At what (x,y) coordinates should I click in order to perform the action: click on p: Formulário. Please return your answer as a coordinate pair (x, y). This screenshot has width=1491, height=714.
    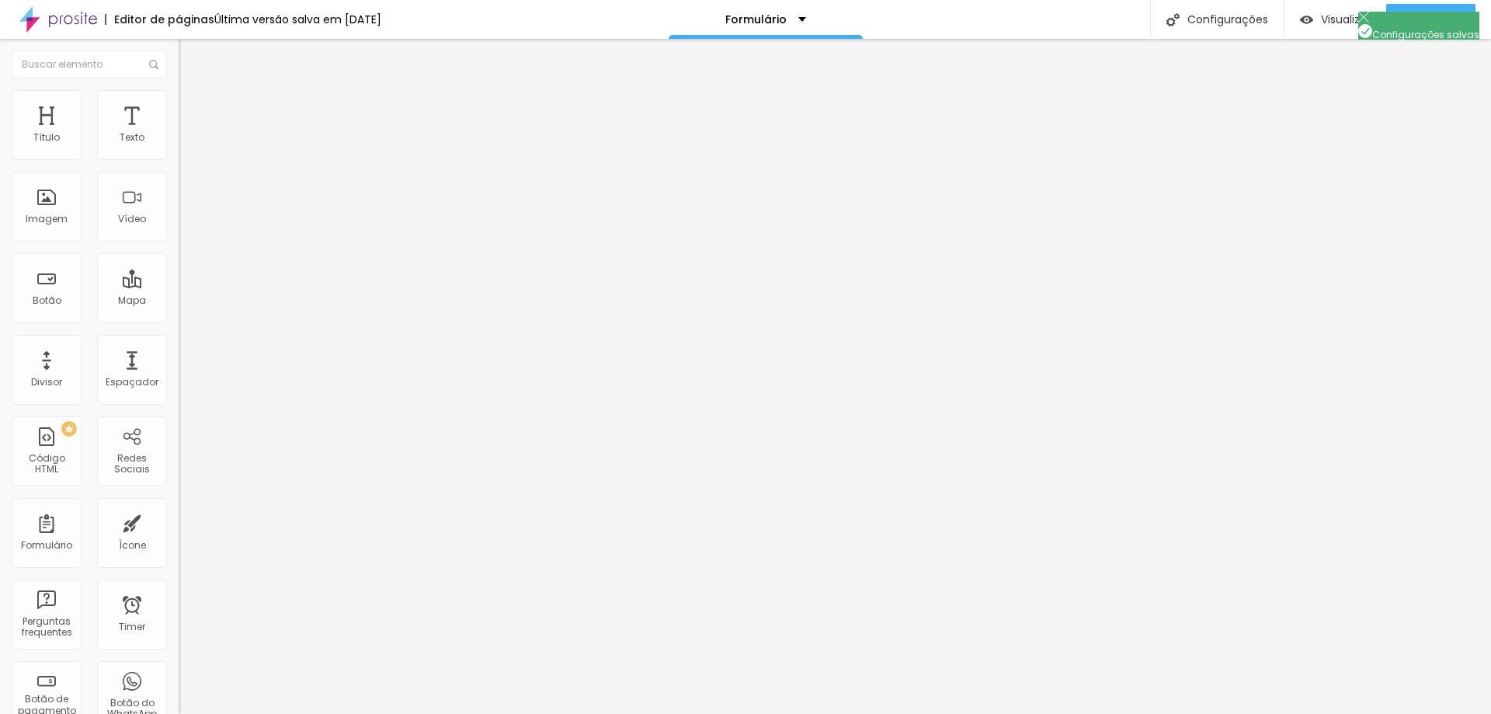
    Looking at the image, I should click on (756, 19).